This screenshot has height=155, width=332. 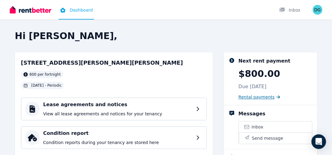 I want to click on span: Send message, so click(x=268, y=138).